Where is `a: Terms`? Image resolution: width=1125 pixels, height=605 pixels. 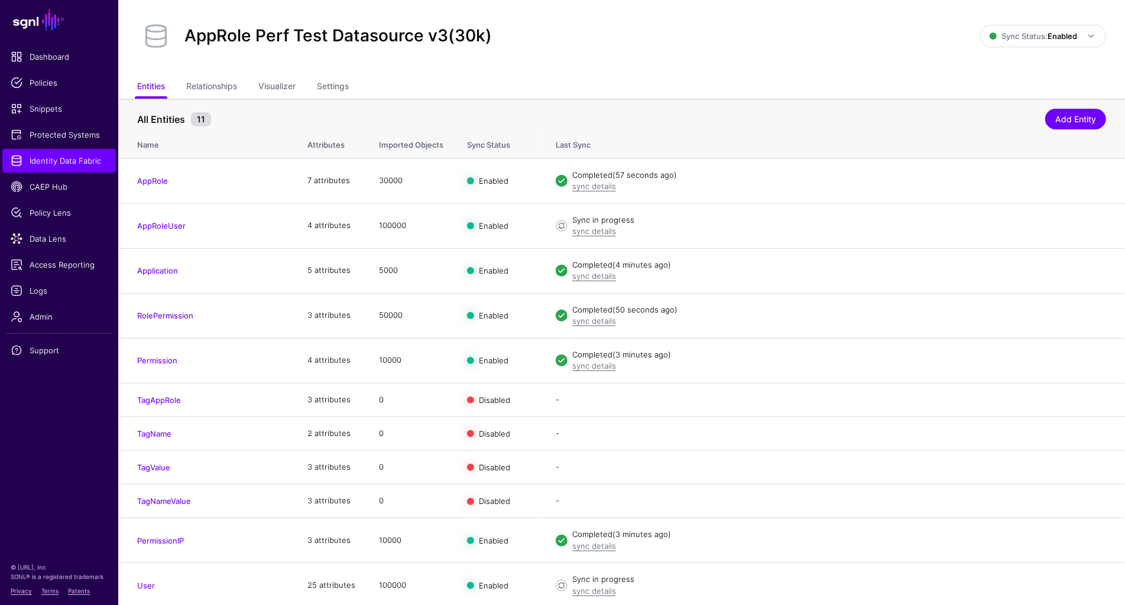 a: Terms is located at coordinates (50, 591).